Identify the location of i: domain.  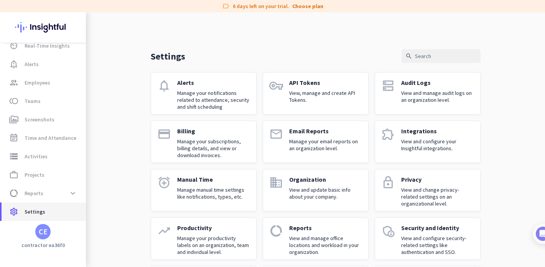
(276, 182).